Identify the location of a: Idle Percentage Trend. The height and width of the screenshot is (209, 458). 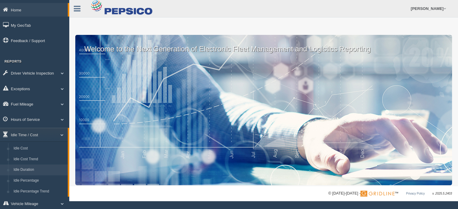
(39, 192).